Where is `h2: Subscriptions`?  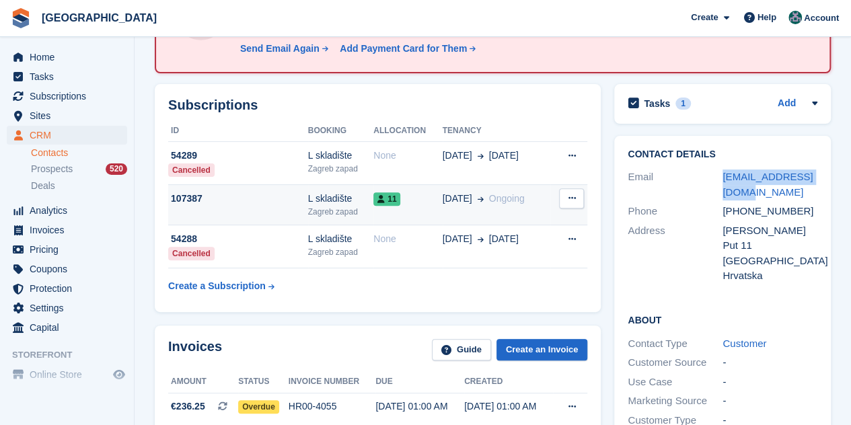
h2: Subscriptions is located at coordinates (377, 105).